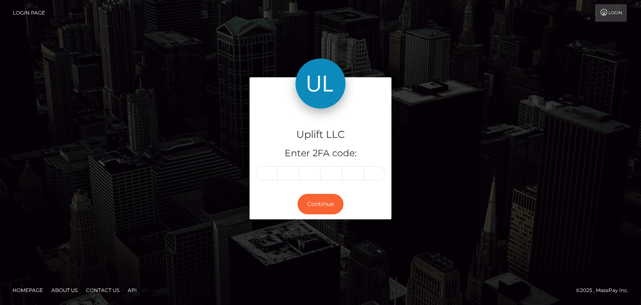 Image resolution: width=641 pixels, height=305 pixels. Describe the element at coordinates (605, 290) in the screenshot. I see `div: © 2025 , MassPay Inc.` at that location.